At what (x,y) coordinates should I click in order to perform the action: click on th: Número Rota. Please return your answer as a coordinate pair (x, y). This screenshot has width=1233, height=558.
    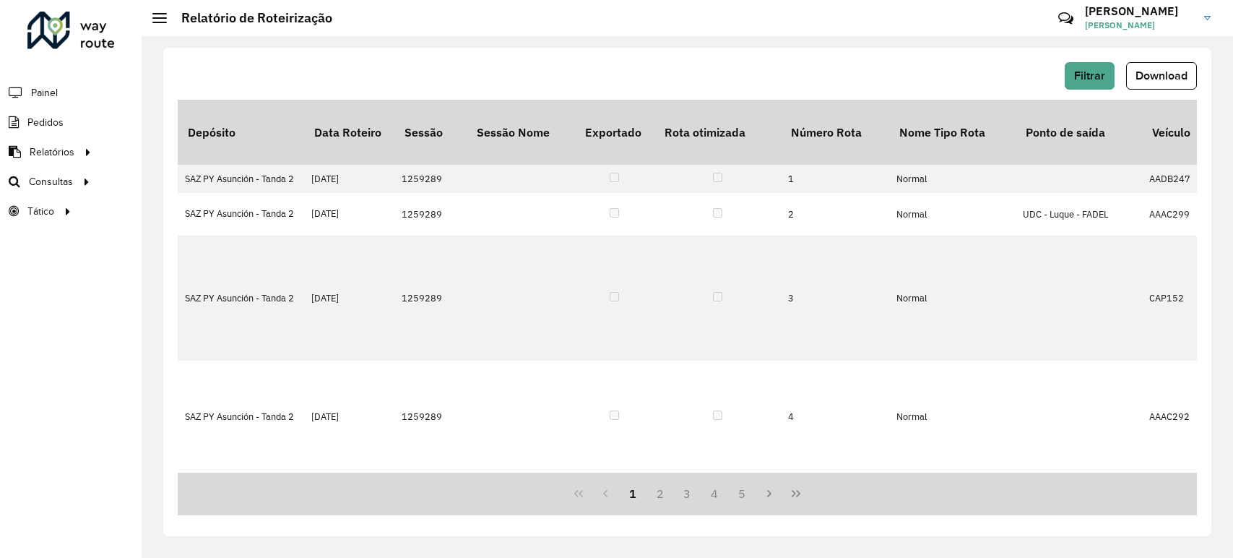
    Looking at the image, I should click on (835, 132).